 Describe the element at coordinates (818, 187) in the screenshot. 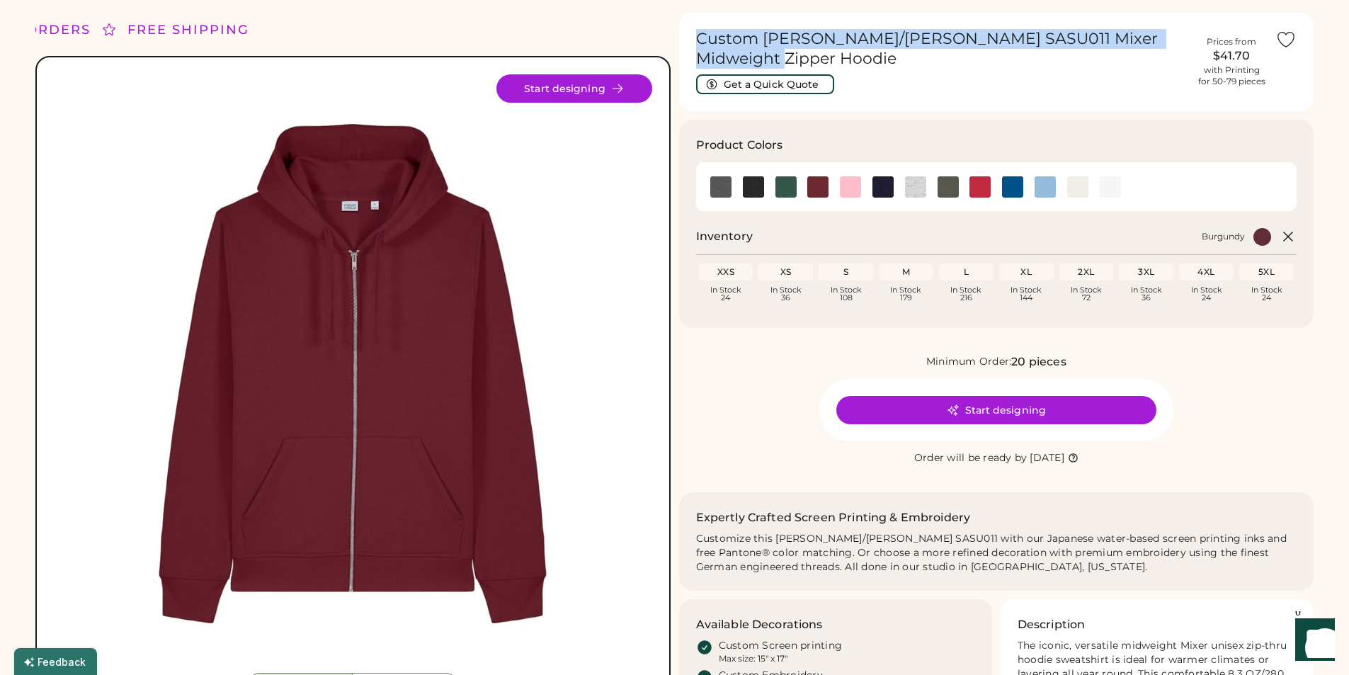

I see `img: Burgundy Swatch Image` at that location.